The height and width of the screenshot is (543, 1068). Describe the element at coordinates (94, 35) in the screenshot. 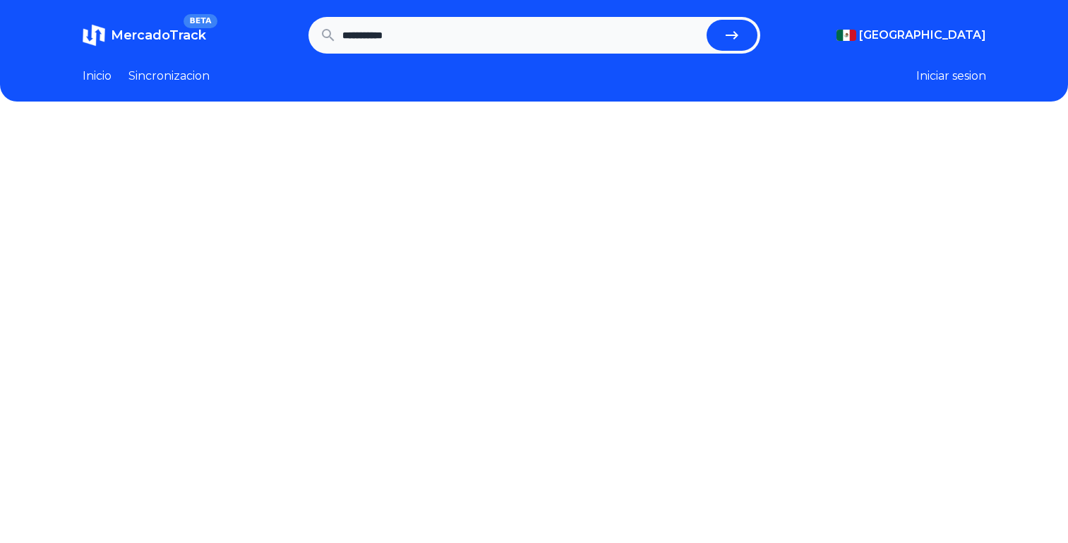

I see `img: MercadoTrack` at that location.